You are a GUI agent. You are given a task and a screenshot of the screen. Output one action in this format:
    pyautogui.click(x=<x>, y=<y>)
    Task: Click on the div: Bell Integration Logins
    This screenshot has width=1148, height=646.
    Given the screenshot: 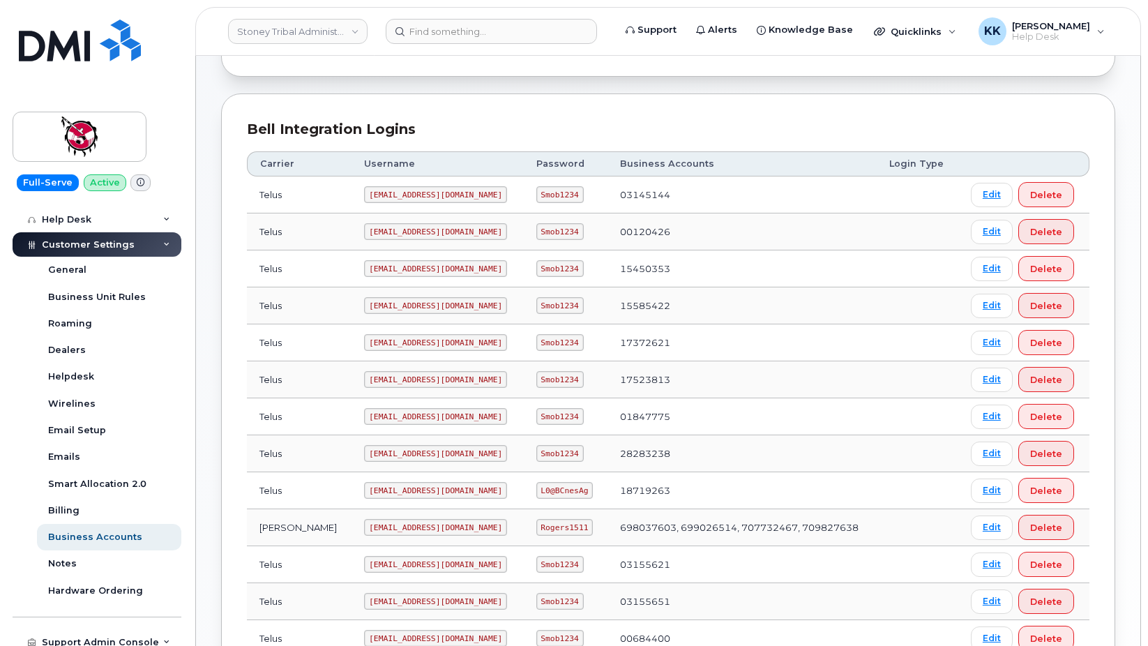 What is the action you would take?
    pyautogui.click(x=668, y=129)
    